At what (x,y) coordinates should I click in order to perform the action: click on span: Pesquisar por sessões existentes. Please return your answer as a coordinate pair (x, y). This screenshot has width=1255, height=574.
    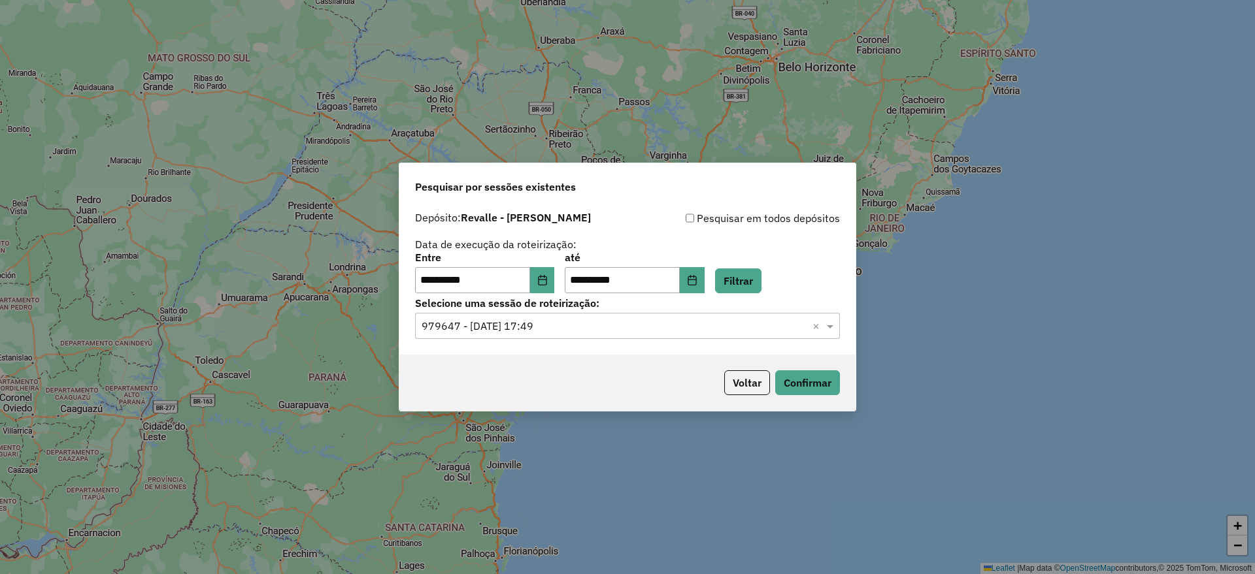
    Looking at the image, I should click on (495, 187).